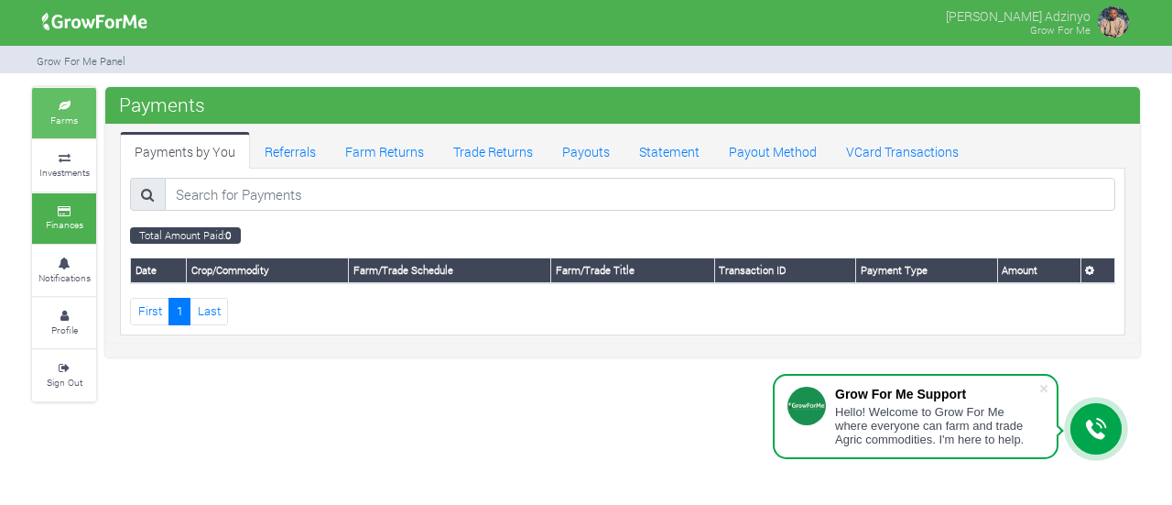 This screenshot has height=505, width=1172. What do you see at coordinates (81, 60) in the screenshot?
I see `small: Grow For Me Panel` at bounding box center [81, 60].